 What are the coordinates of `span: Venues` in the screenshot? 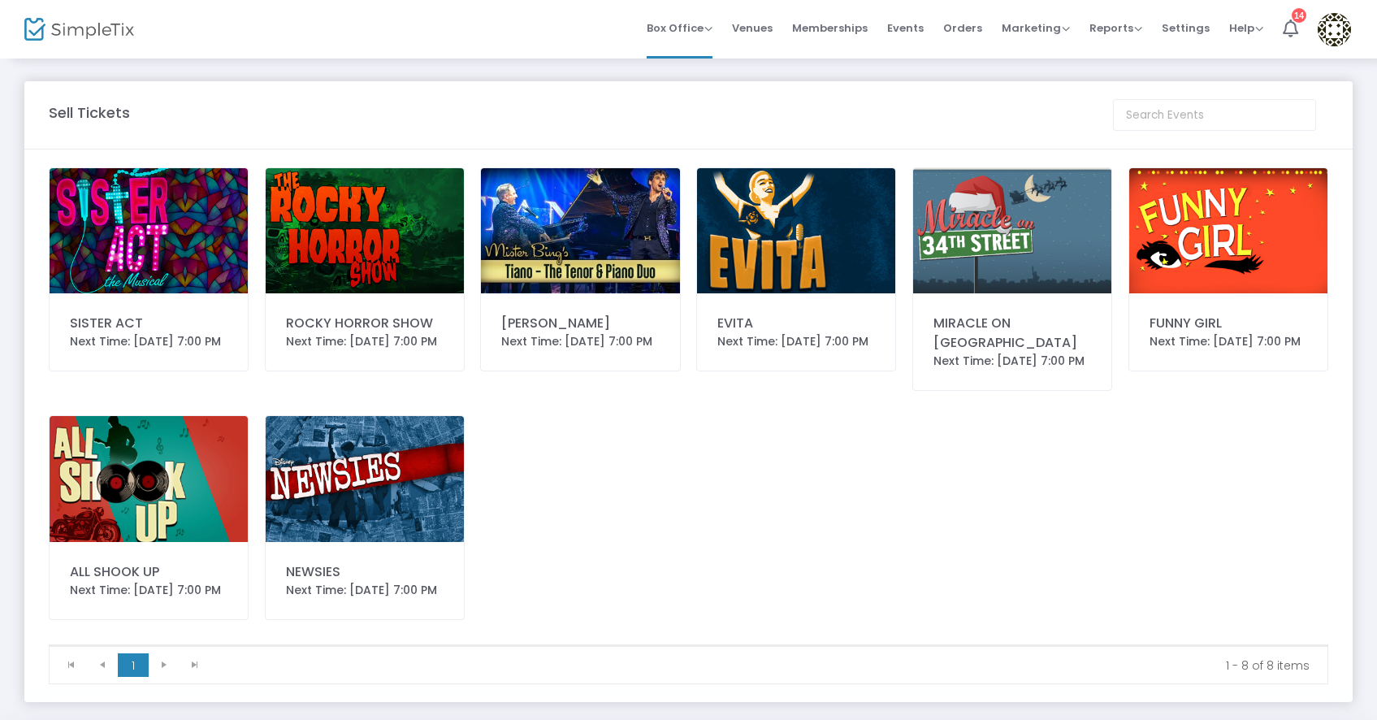 It's located at (752, 28).